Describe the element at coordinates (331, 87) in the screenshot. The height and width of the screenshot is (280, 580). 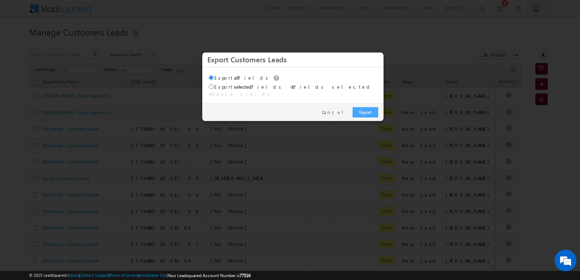
I see `span: - fields selected` at that location.